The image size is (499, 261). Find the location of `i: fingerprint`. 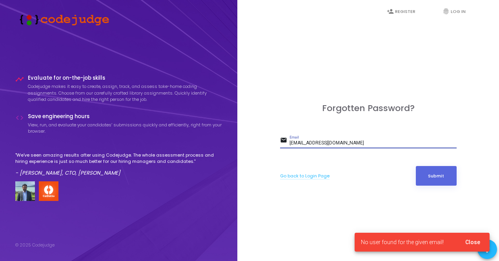

i: fingerprint is located at coordinates (446, 11).